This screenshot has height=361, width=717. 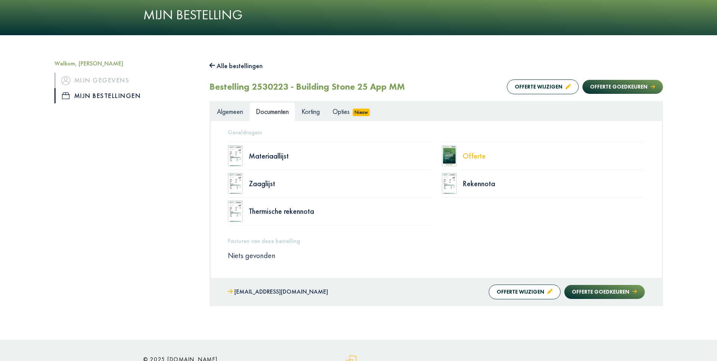 I want to click on div: Offerte, so click(x=554, y=156).